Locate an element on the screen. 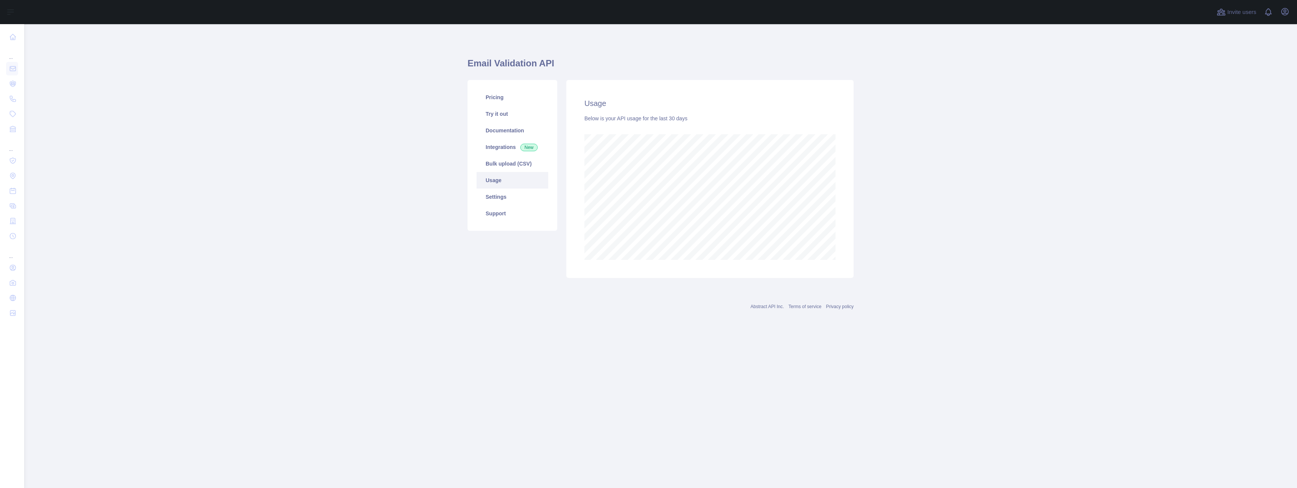 The height and width of the screenshot is (488, 1297). a: Bulk upload (CSV) is located at coordinates (513, 164).